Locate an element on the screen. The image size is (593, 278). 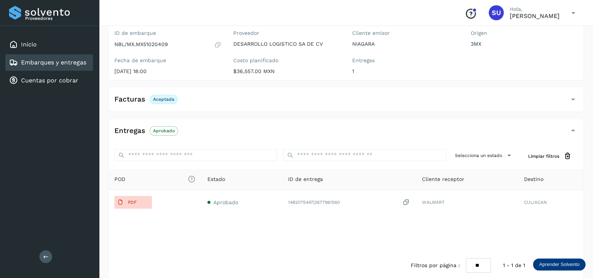
span: POD is located at coordinates (155, 179).